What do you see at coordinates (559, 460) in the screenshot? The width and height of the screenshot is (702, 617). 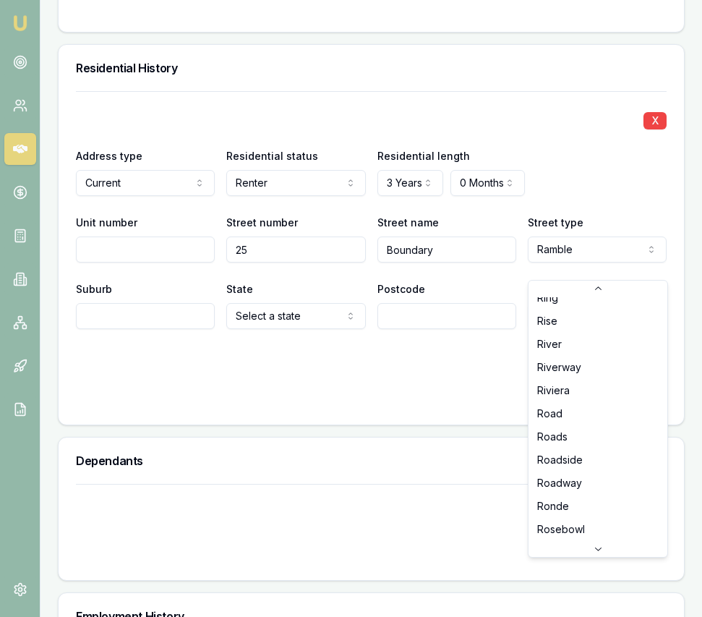 I see `span: Roadside` at bounding box center [559, 460].